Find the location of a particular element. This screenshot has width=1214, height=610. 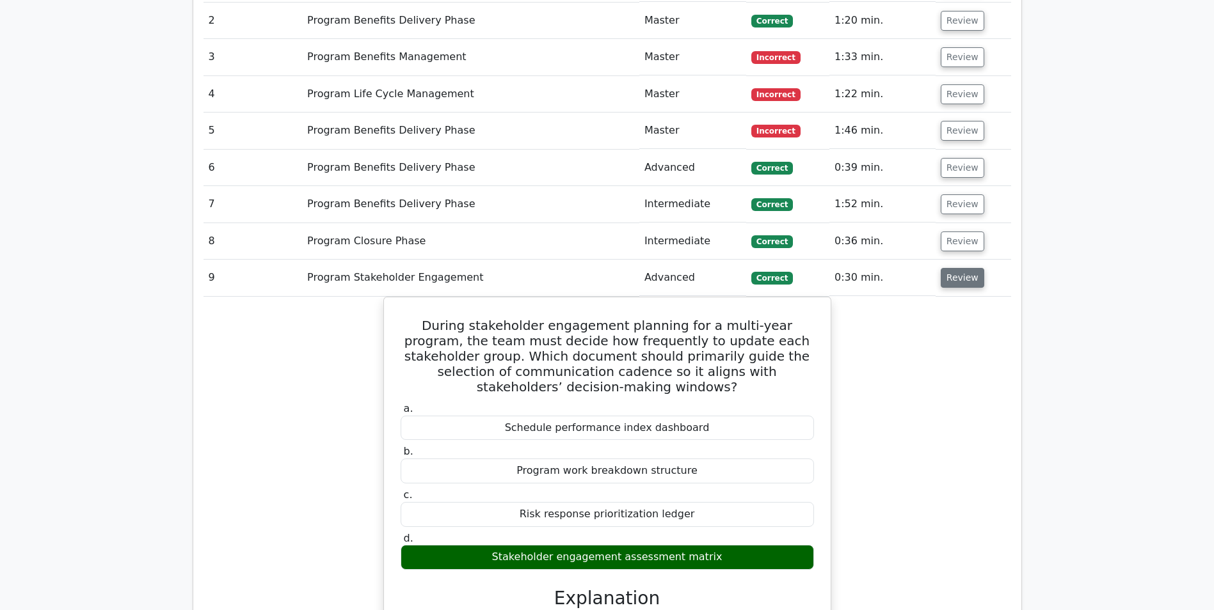

td: 1:52 min. is located at coordinates (882, 204).